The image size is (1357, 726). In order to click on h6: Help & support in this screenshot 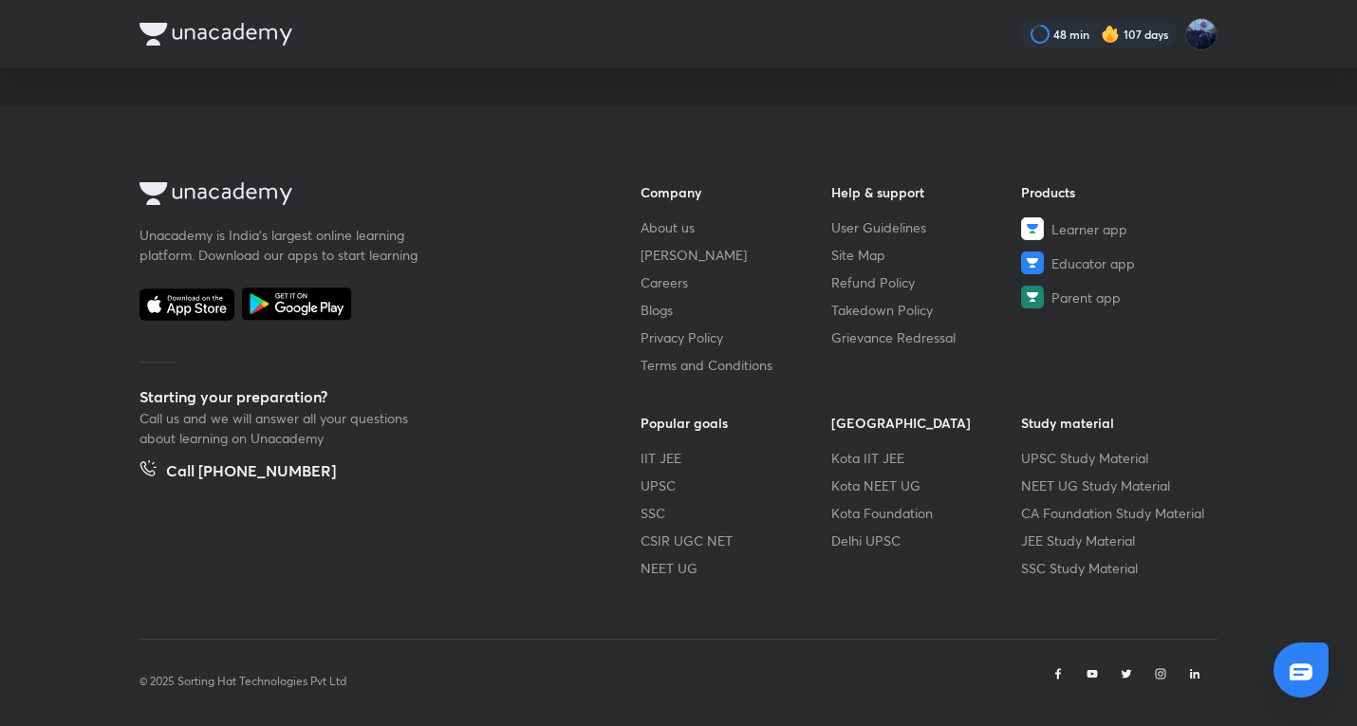, I will do `click(926, 192)`.